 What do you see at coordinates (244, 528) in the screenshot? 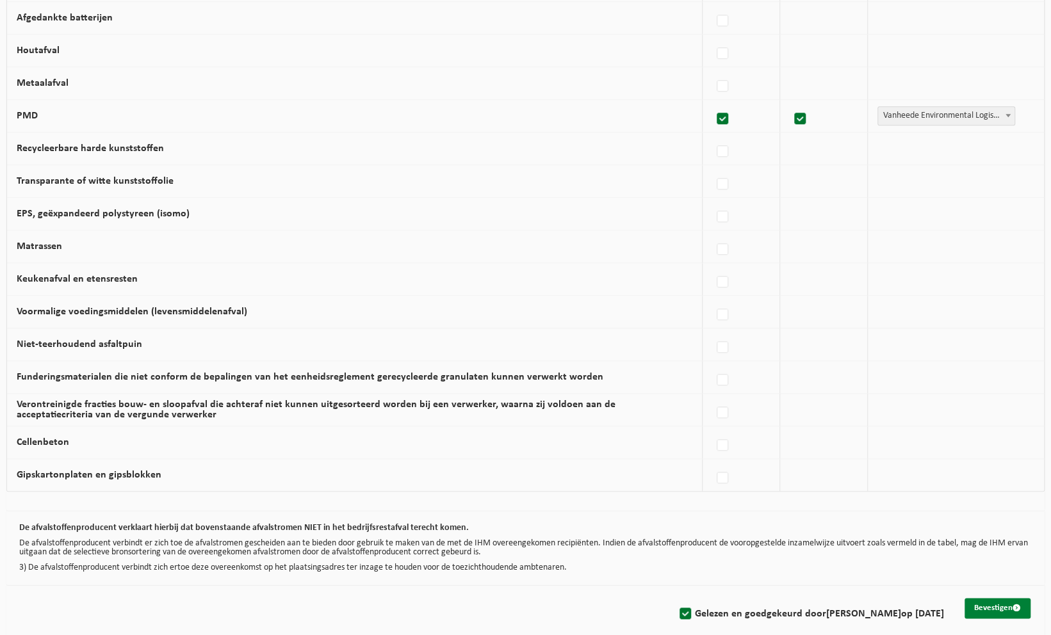
I see `b: De afvalstoffenproducent verklaart hierbij dat bovenstaande afvalstromen NIET in het bedrijfsrest...` at bounding box center [244, 528].